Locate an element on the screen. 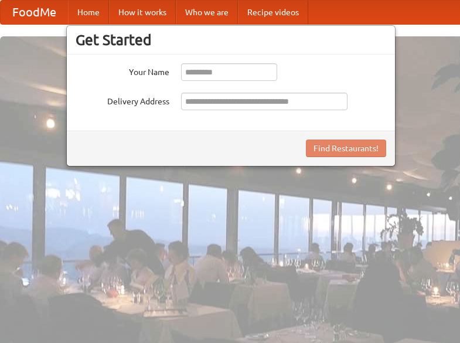 The width and height of the screenshot is (460, 343). a: Recipe videos is located at coordinates (273, 12).